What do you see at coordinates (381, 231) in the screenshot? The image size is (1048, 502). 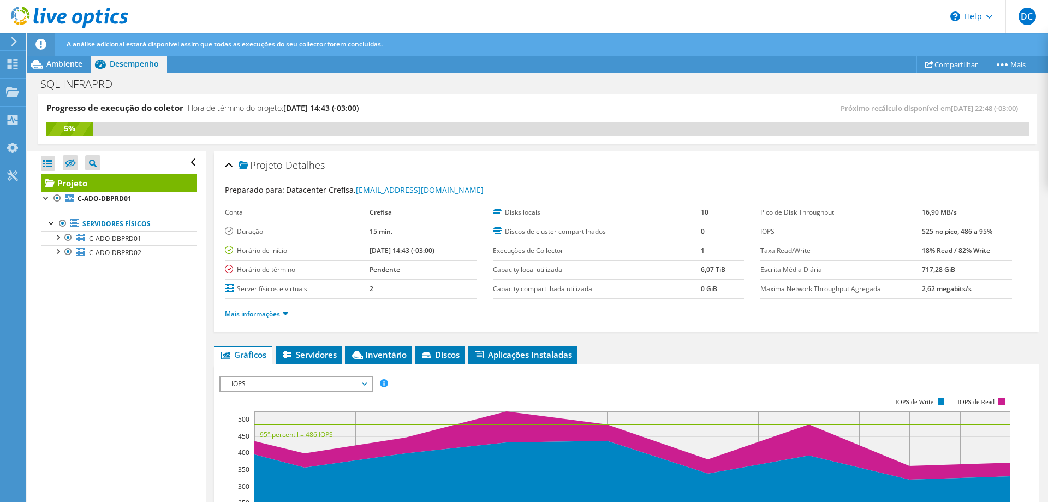 I see `b: 15 min.` at bounding box center [381, 231].